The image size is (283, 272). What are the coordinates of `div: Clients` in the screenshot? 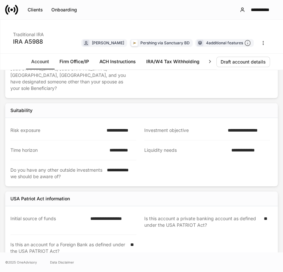 It's located at (35, 10).